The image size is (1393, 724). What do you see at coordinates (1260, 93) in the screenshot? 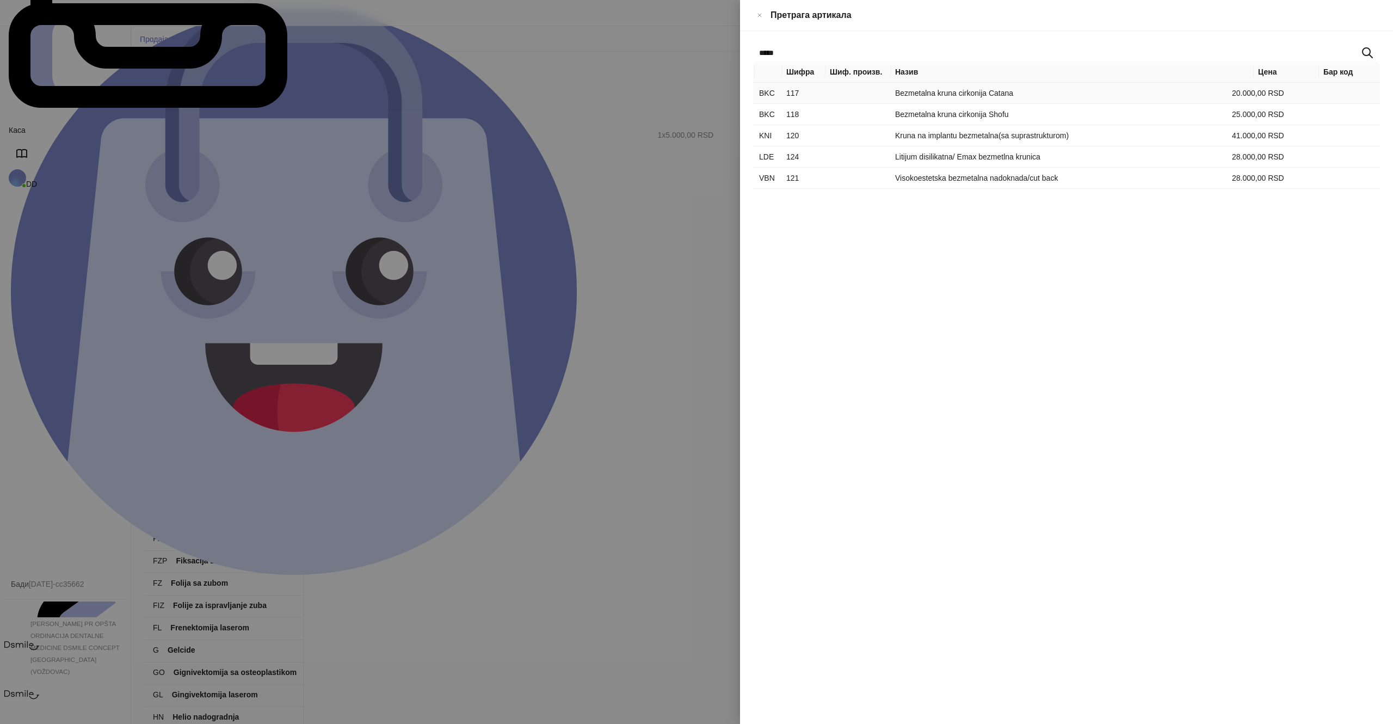
I see `td: 20.000,00 RSD` at bounding box center [1260, 93].